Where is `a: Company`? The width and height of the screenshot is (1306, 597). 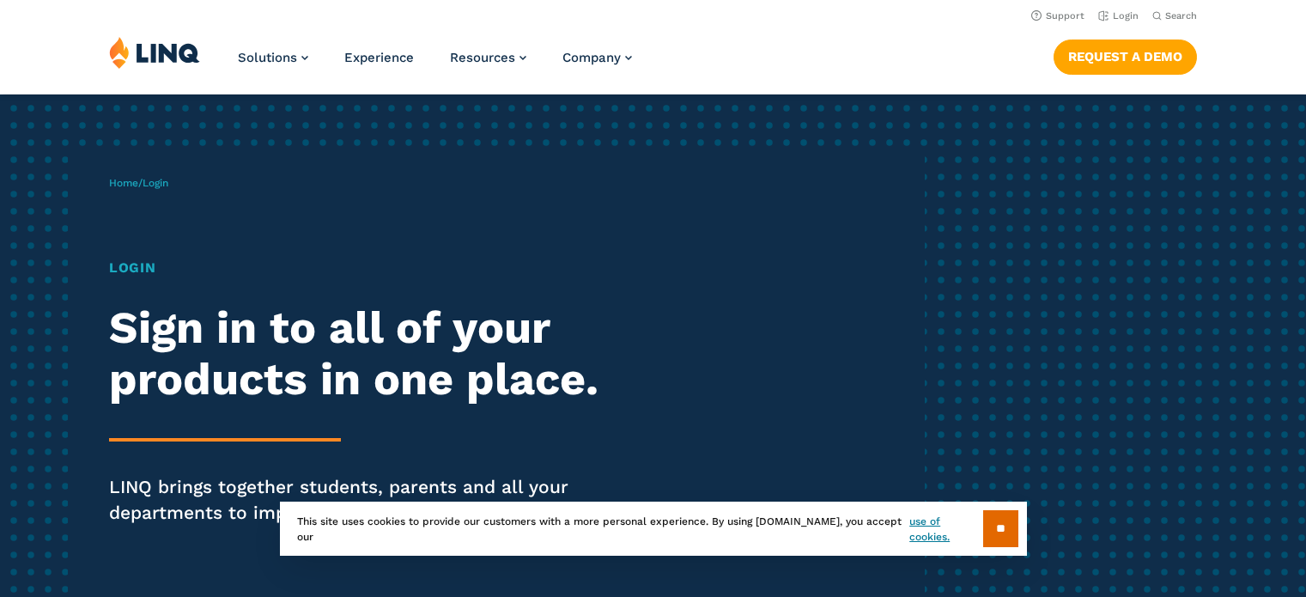
a: Company is located at coordinates (597, 58).